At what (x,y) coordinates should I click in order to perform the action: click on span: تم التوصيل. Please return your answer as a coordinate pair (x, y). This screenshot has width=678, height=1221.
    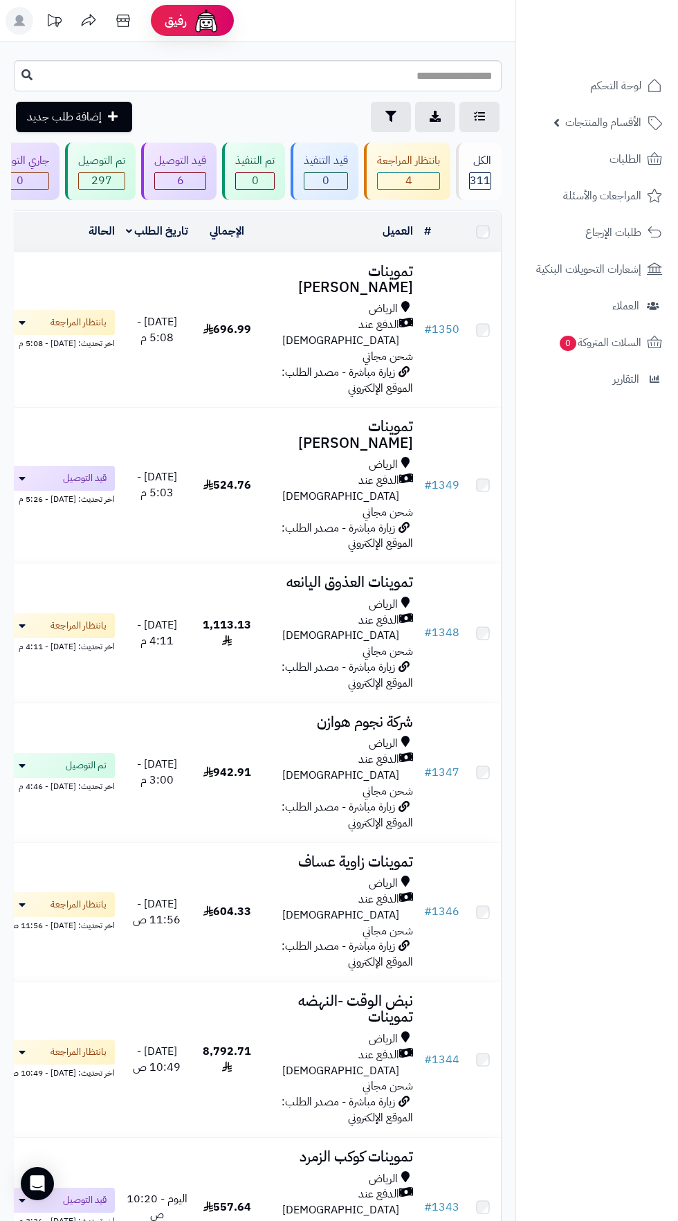
    Looking at the image, I should click on (86, 765).